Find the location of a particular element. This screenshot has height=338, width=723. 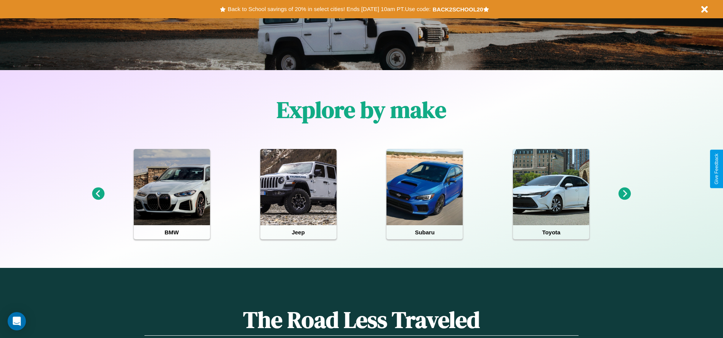

h4: Toyota is located at coordinates (551, 232).